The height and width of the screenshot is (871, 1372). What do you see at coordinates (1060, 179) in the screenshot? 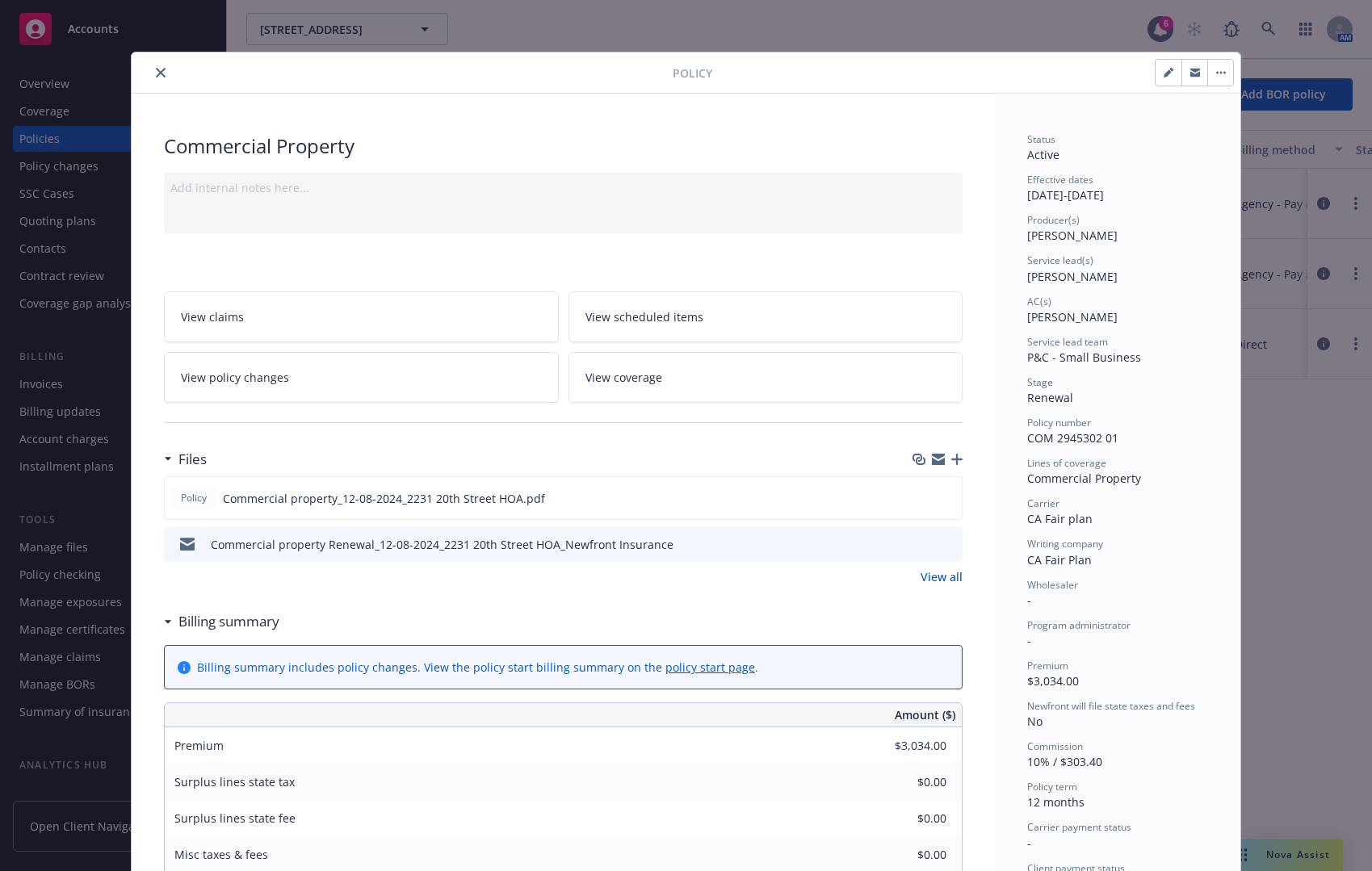
I see `span: Effective dates` at bounding box center [1060, 179].